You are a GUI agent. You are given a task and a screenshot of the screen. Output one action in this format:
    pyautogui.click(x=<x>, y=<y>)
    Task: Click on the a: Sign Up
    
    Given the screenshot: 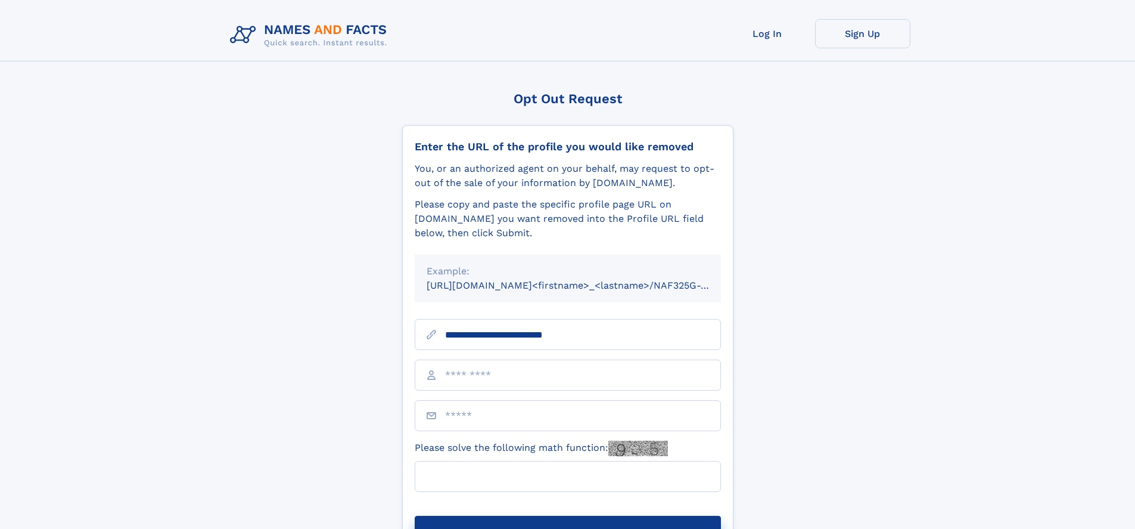 What is the action you would take?
    pyautogui.click(x=863, y=33)
    